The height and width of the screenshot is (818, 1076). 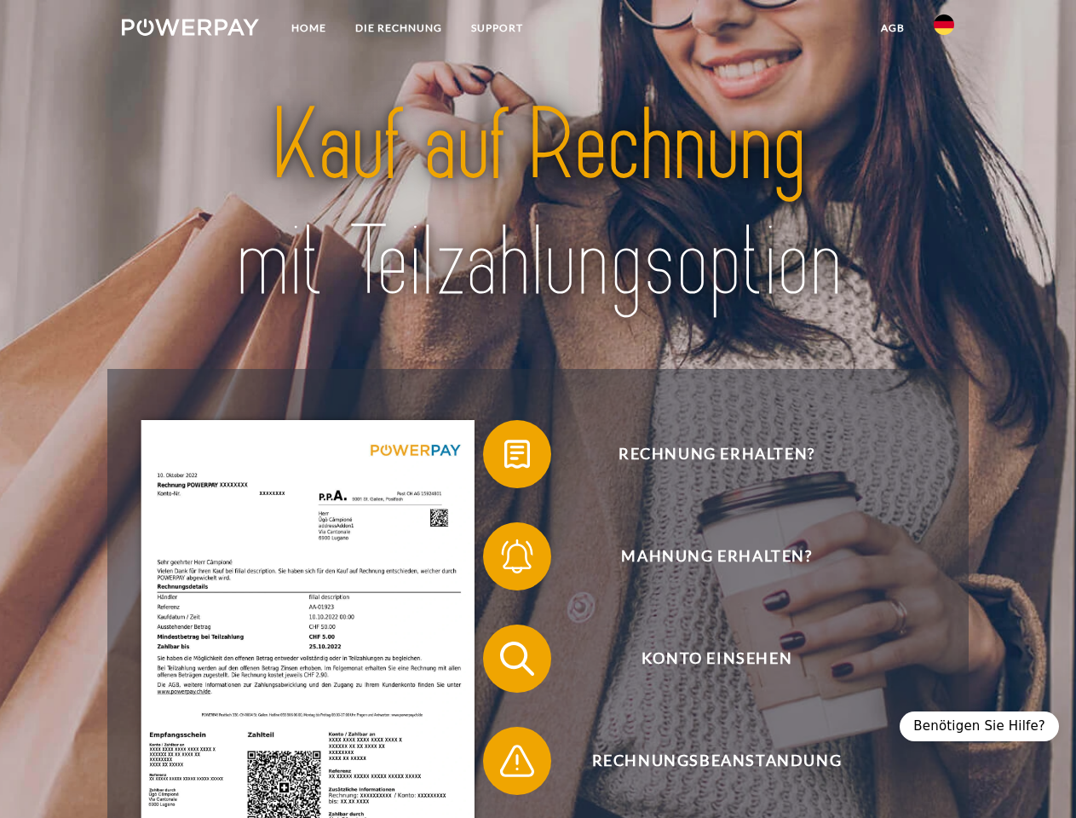 I want to click on img: title-powerpay_de.svg, so click(x=538, y=204).